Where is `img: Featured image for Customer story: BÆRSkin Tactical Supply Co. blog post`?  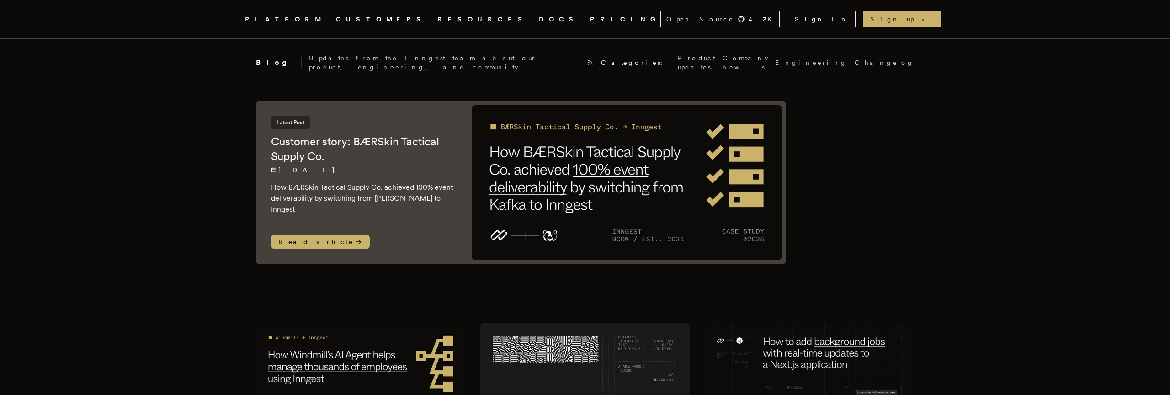 img: Featured image for Customer story: BÆRSkin Tactical Supply Co. blog post is located at coordinates (627, 182).